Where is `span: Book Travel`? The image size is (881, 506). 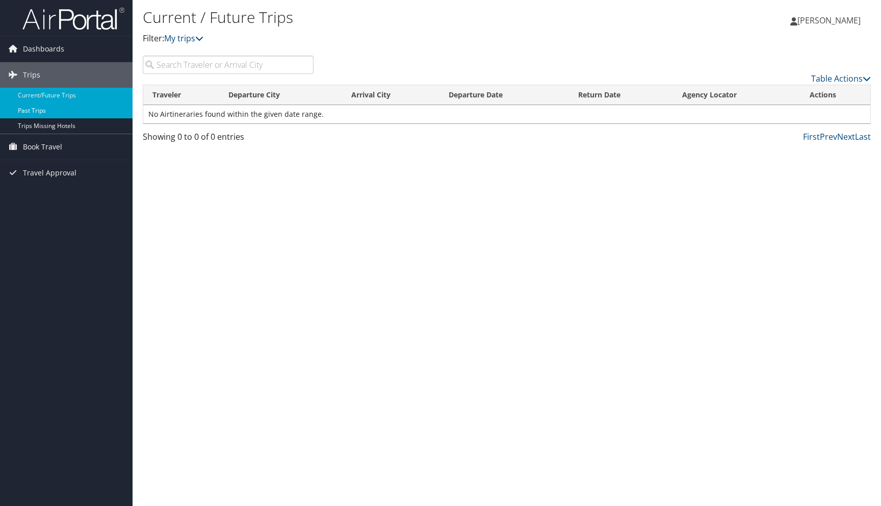
span: Book Travel is located at coordinates (42, 147).